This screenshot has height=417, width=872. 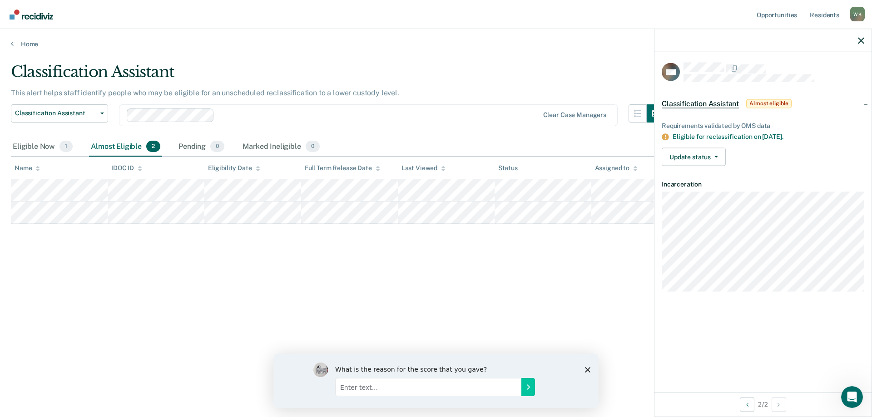 What do you see at coordinates (201, 147) in the screenshot?
I see `div: Pending` at bounding box center [201, 147].